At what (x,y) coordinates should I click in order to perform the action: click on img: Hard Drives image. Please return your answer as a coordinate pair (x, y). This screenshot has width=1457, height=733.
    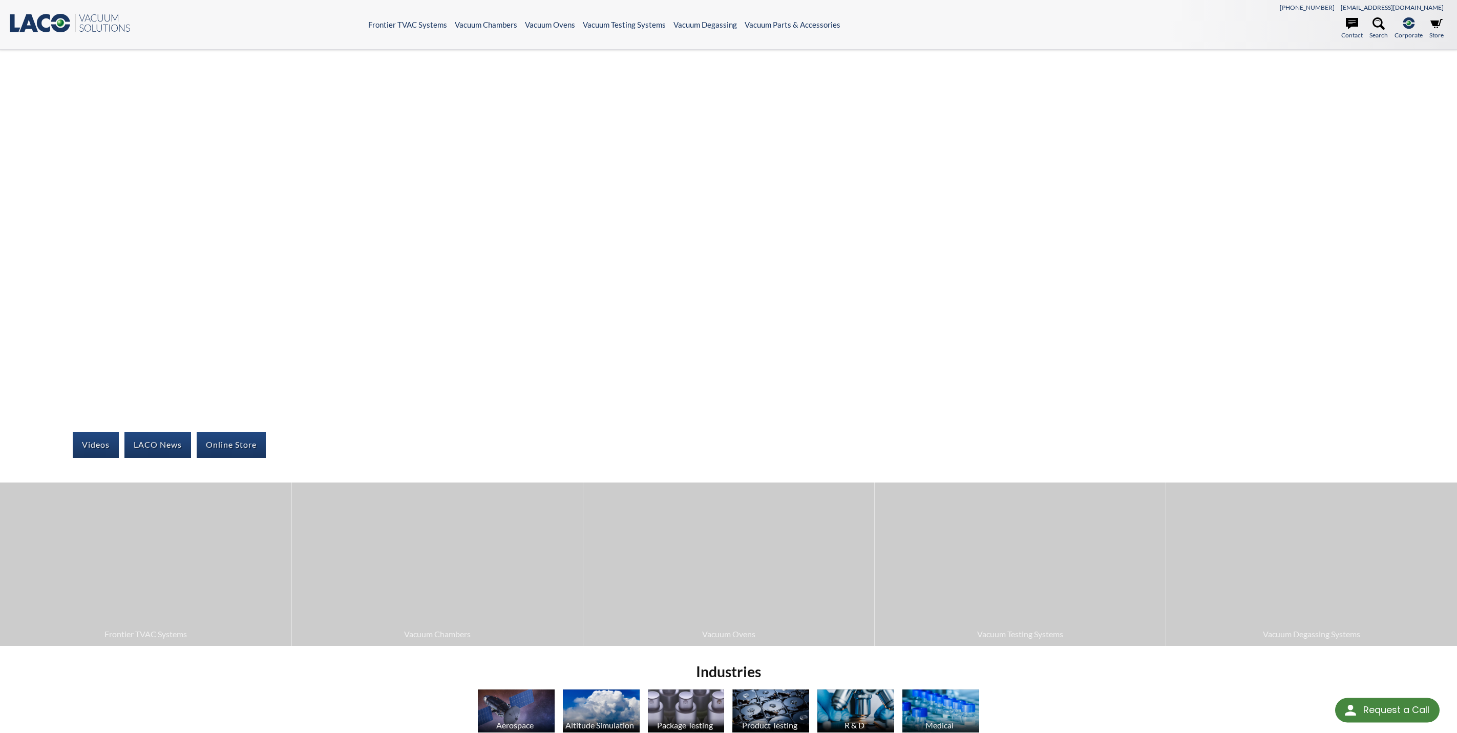
    Looking at the image, I should click on (771, 711).